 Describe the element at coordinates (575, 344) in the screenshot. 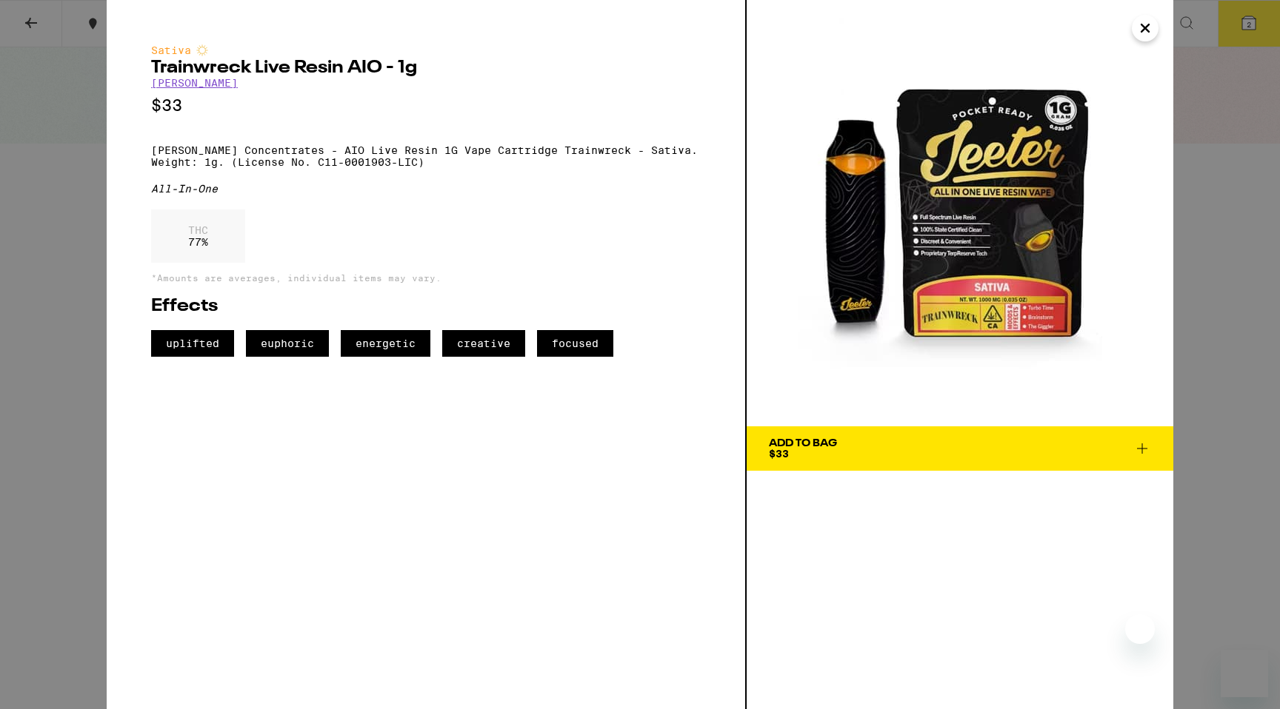

I see `span: focused` at that location.